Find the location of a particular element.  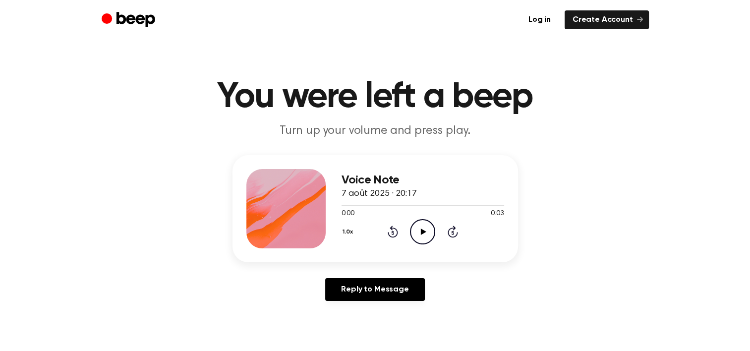

span: 0:00 is located at coordinates (348, 214).